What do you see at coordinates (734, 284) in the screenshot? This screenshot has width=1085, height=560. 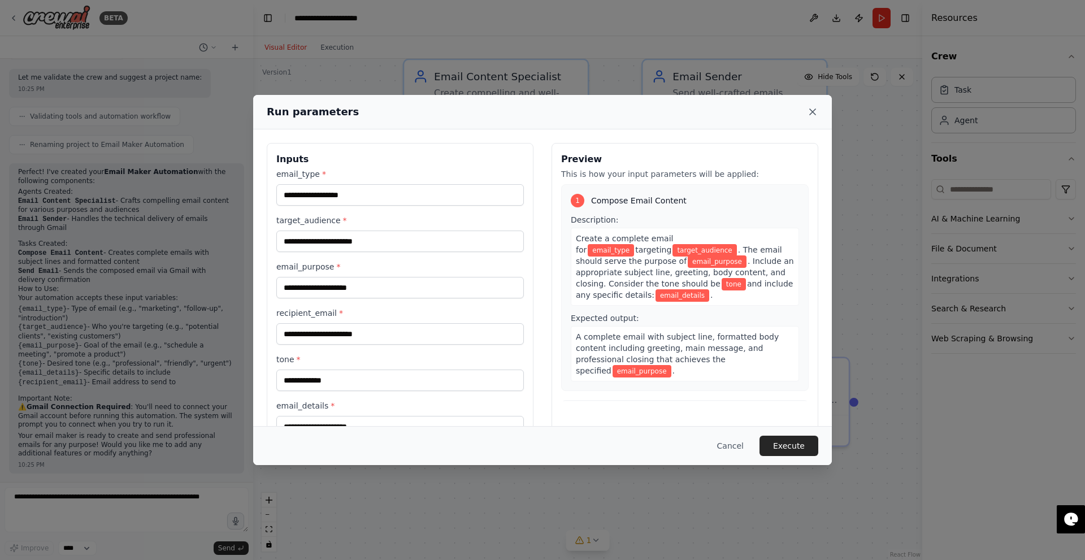 I see `span: Variable: tone` at bounding box center [734, 284].